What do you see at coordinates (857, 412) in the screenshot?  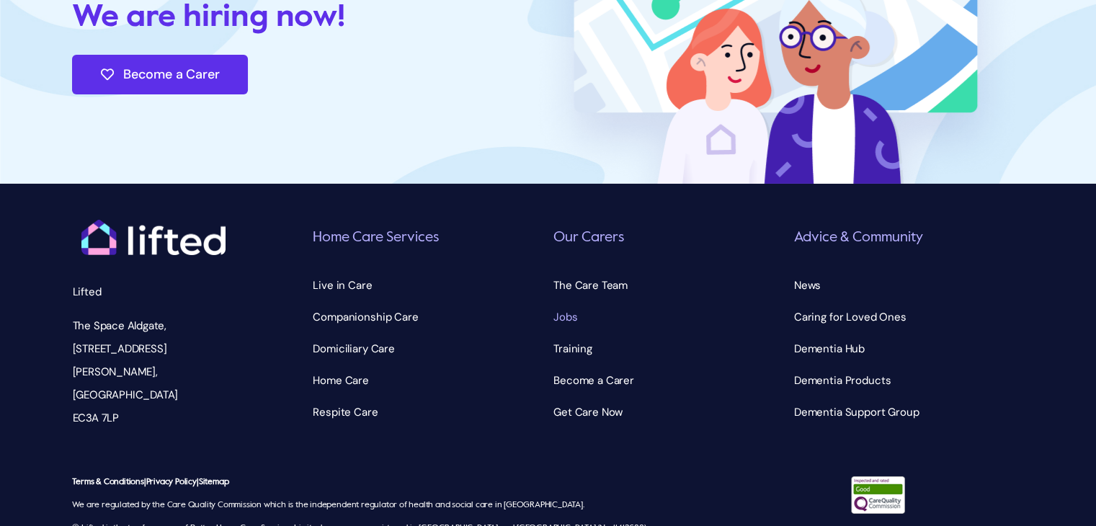 I see `span: Dementia Support Group` at bounding box center [857, 412].